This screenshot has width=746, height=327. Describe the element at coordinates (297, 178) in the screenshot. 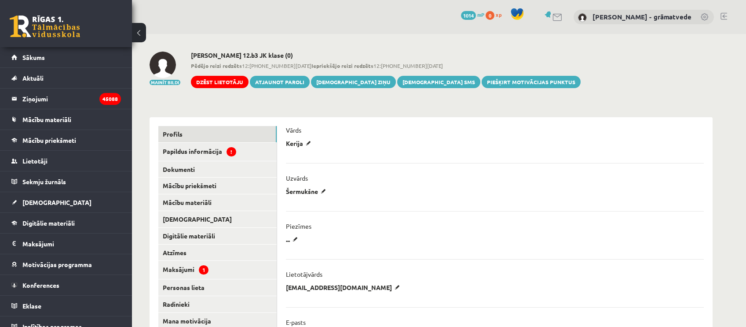

I see `p: Uzvārds` at that location.